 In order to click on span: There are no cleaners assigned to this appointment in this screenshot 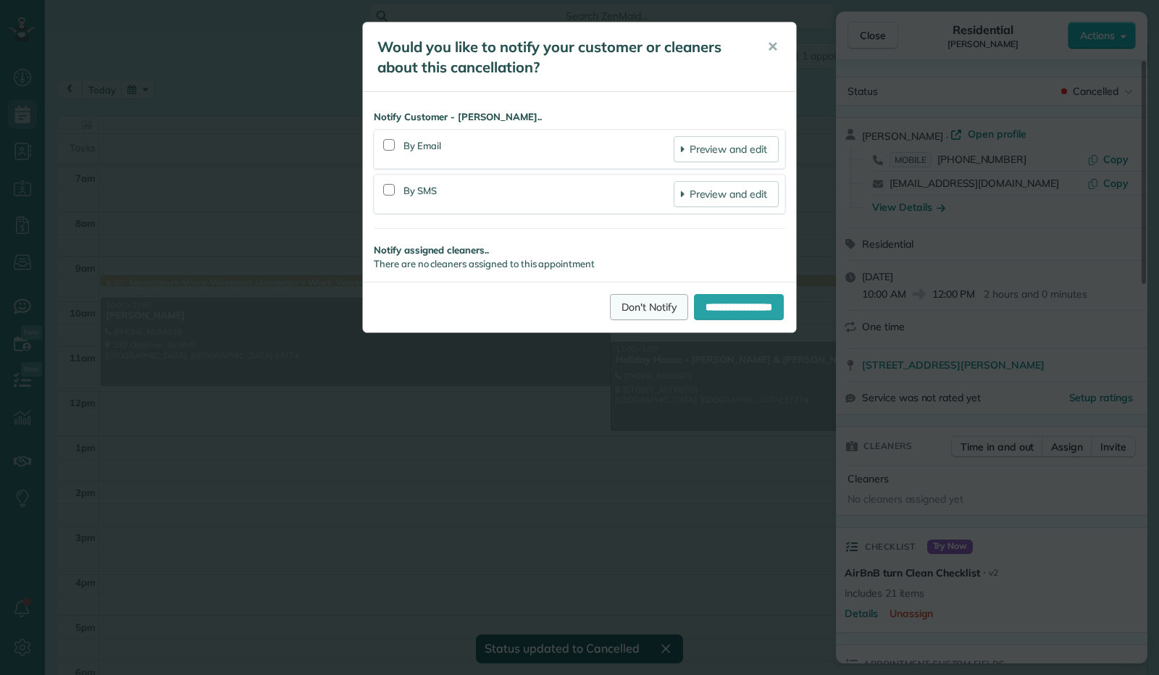, I will do `click(484, 264)`.